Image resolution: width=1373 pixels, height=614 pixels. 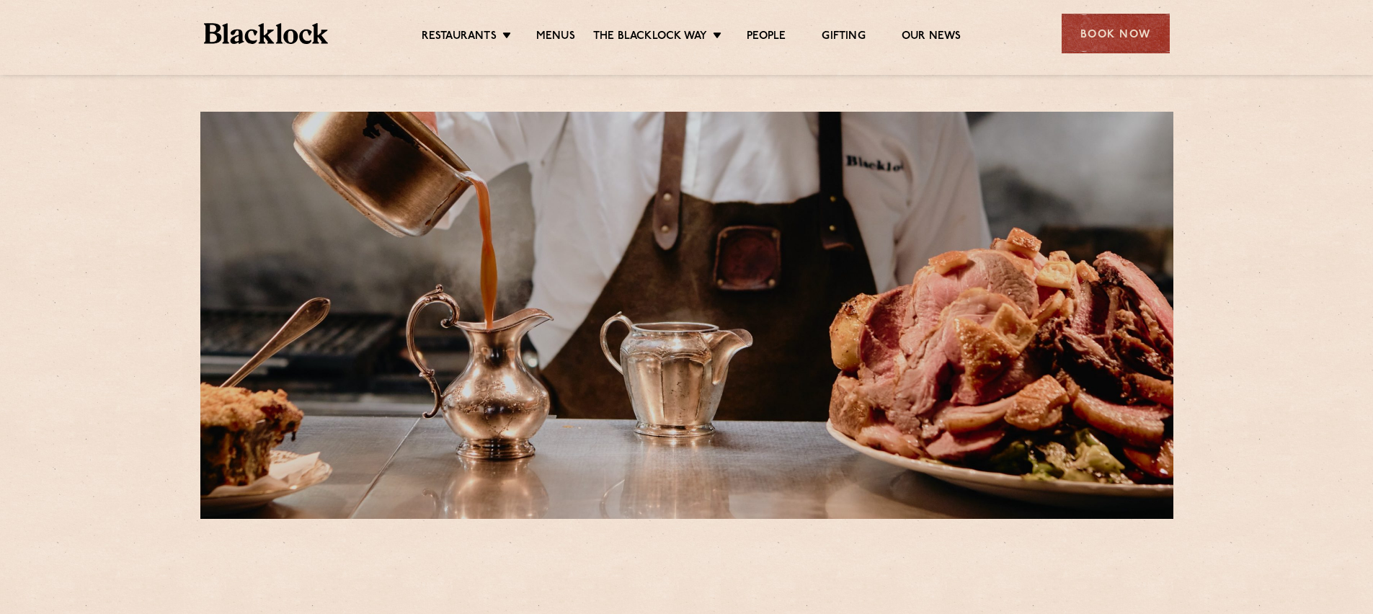 What do you see at coordinates (459, 37) in the screenshot?
I see `a: Restaurants` at bounding box center [459, 37].